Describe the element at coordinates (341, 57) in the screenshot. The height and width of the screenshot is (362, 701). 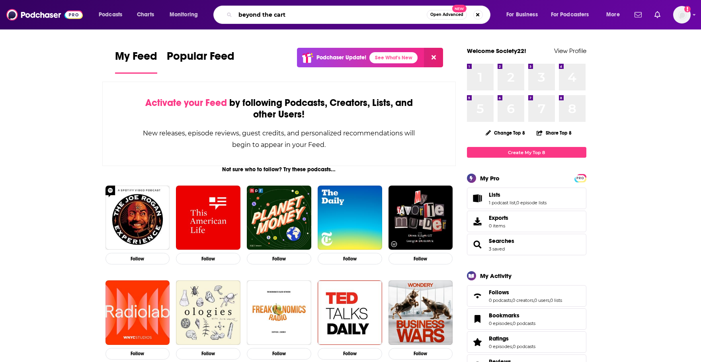
I see `p: Podchaser Update!` at that location.